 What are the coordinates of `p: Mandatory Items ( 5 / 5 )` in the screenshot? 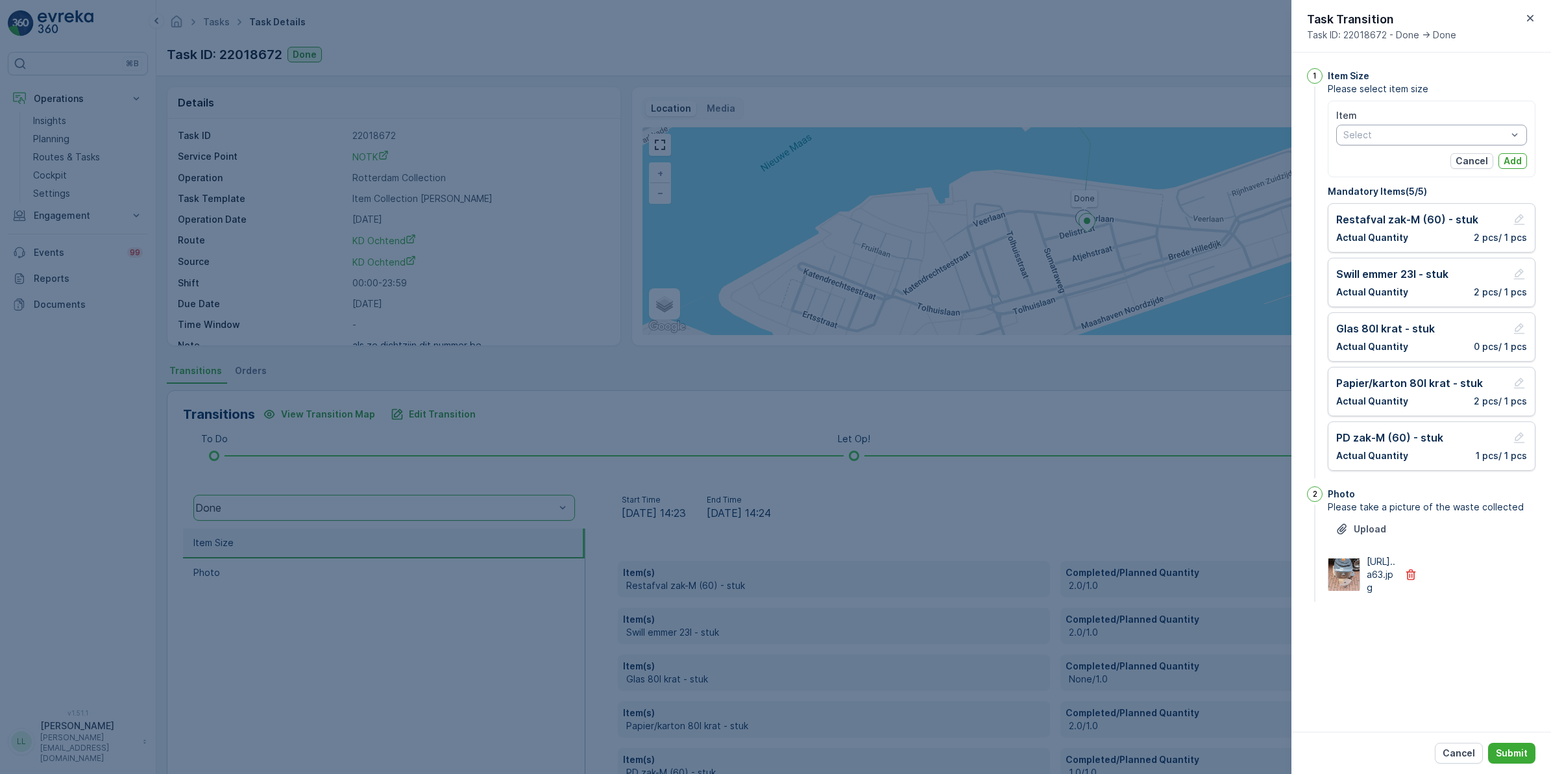 It's located at (1432, 191).